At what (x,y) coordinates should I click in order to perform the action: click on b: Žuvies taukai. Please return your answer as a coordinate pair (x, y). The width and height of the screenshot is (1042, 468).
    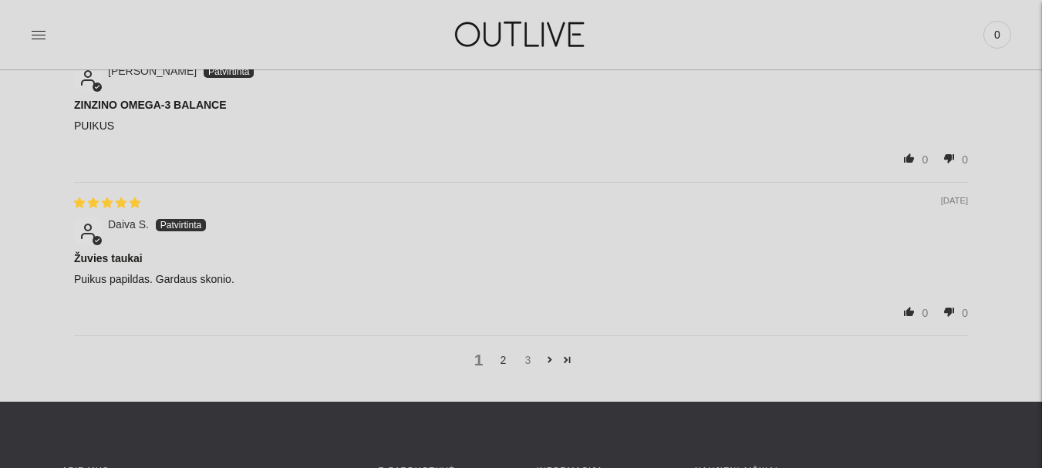
    Looking at the image, I should click on (521, 259).